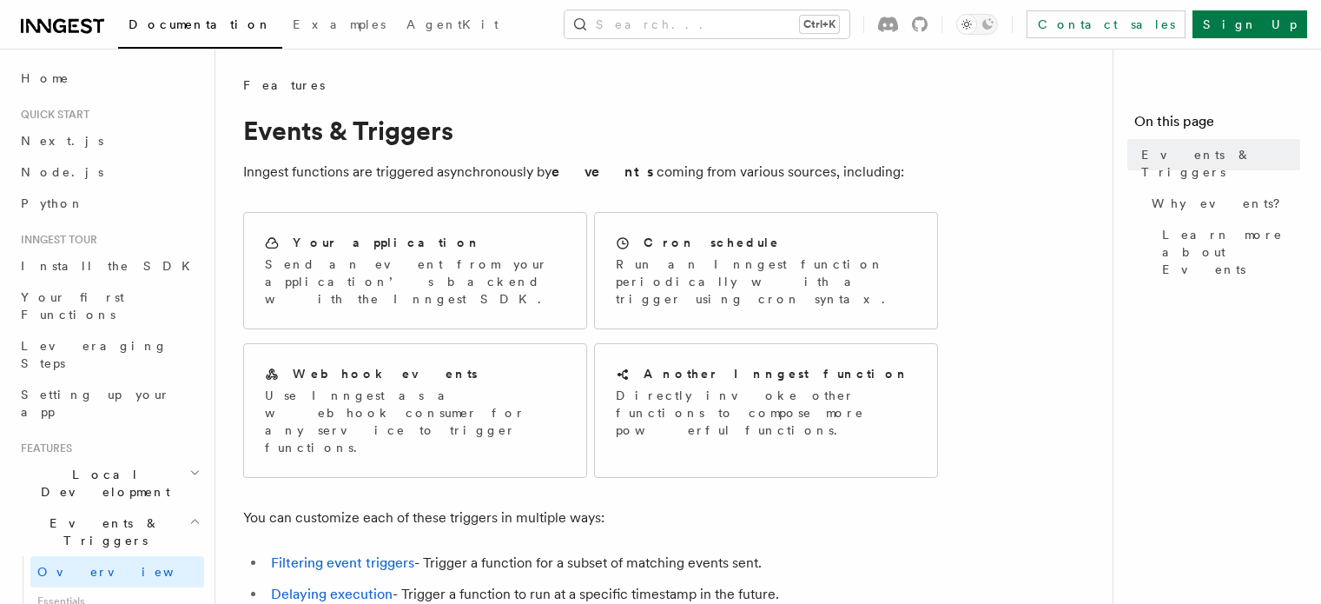 Image resolution: width=1321 pixels, height=604 pixels. Describe the element at coordinates (1231, 252) in the screenshot. I see `span: Learn more about Events` at that location.